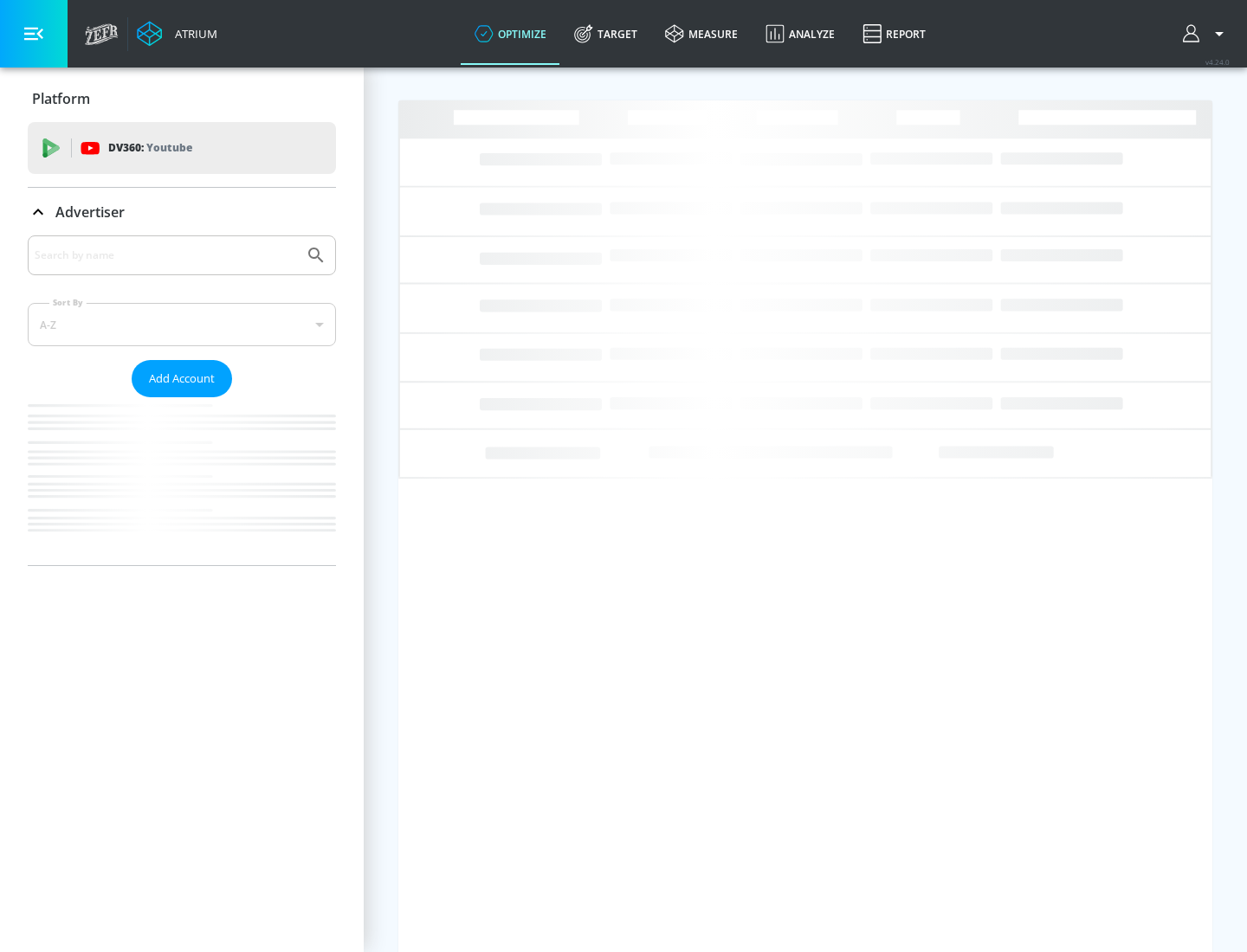 The height and width of the screenshot is (952, 1247). What do you see at coordinates (68, 302) in the screenshot?
I see `label: Sort By` at bounding box center [68, 302].